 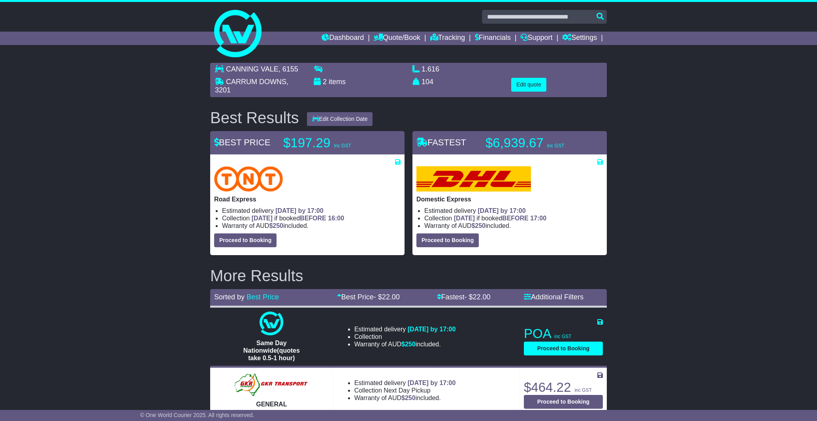 I want to click on img: One World Courier: Same Day Nationwide(quotes take 0.5-1 hour), so click(x=272, y=324).